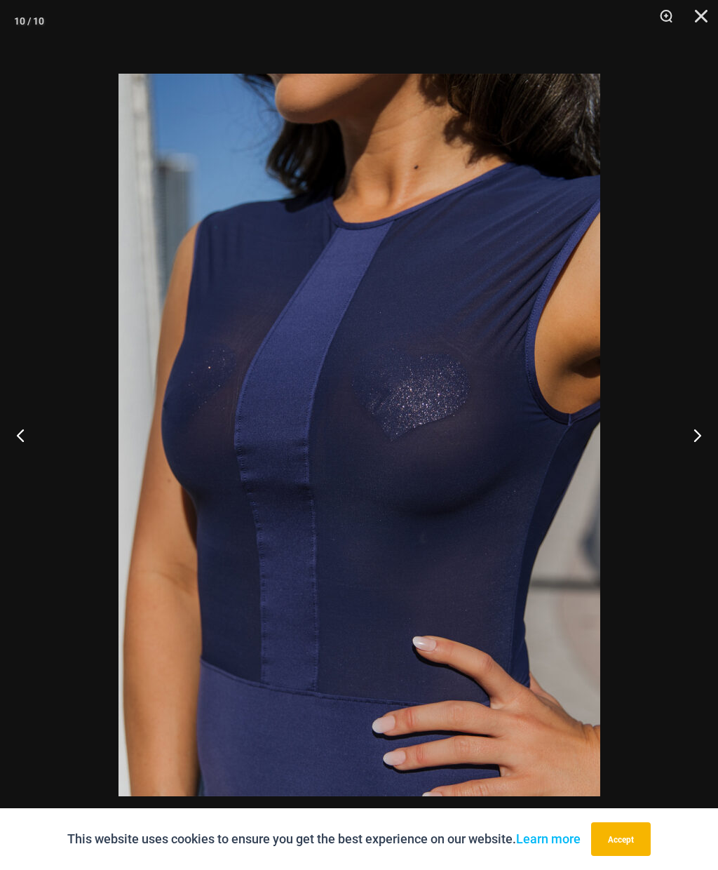  Describe the element at coordinates (29, 21) in the screenshot. I see `div: 10 / 10` at that location.